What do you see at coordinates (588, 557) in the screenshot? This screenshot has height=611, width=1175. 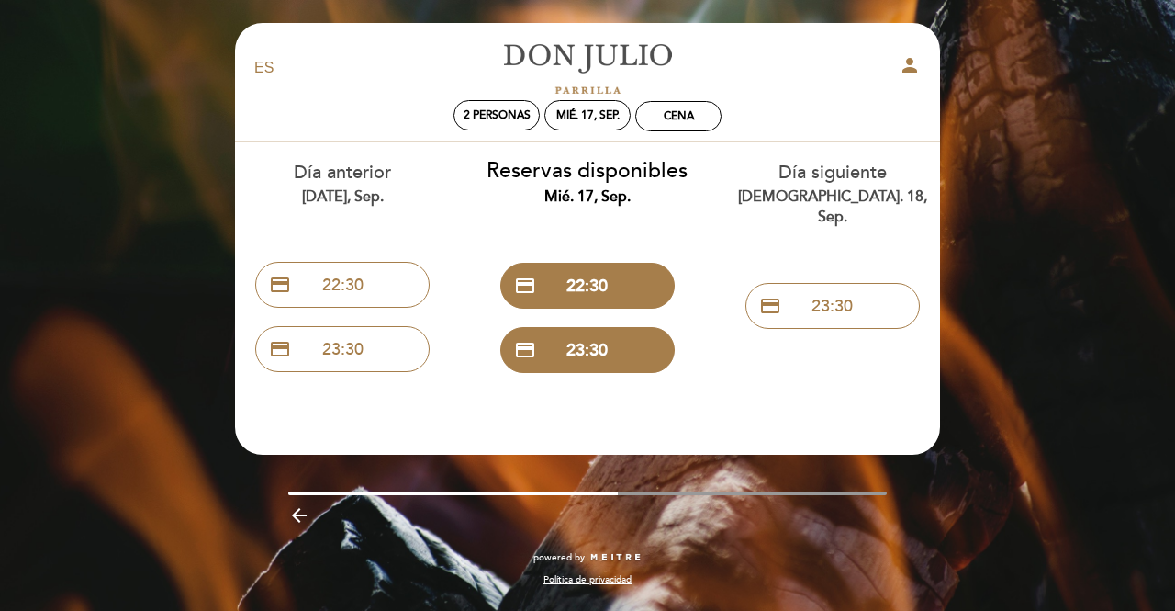 I see `a: powered by` at bounding box center [588, 557].